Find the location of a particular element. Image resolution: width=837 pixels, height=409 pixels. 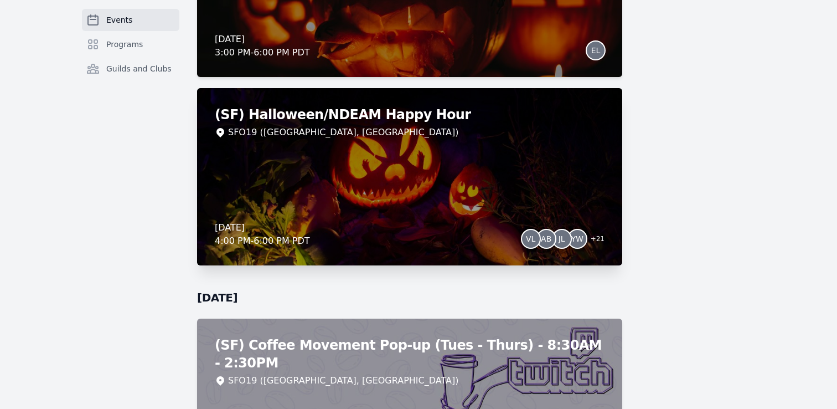

span: Programs is located at coordinates (125, 44).